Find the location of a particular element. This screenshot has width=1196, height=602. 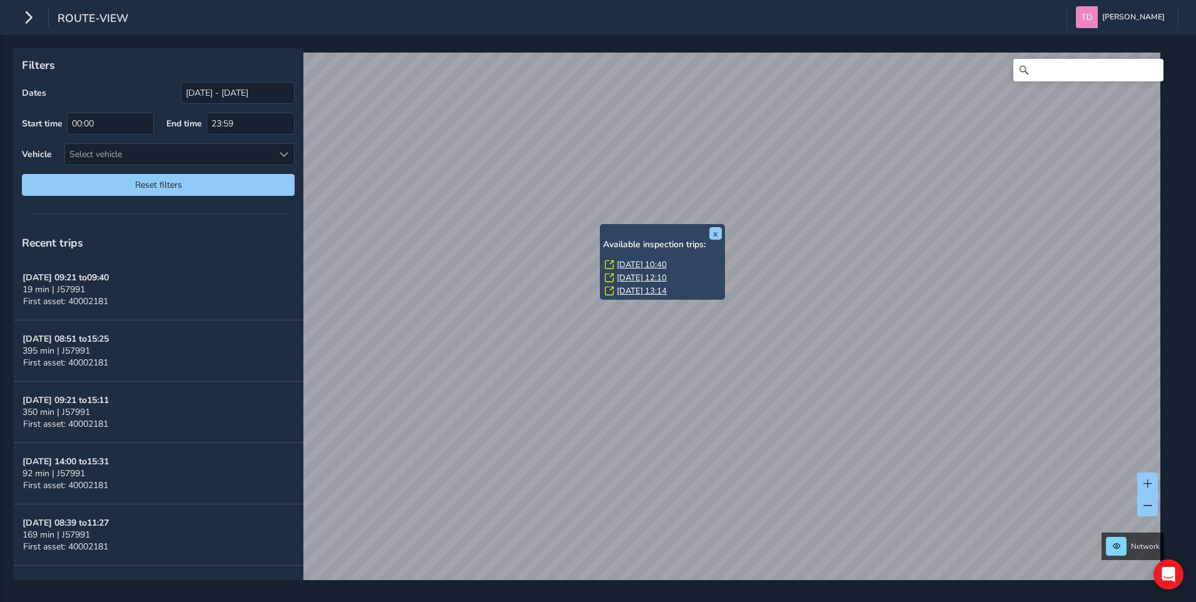

span: 395 min | J57991 is located at coordinates (56, 350).